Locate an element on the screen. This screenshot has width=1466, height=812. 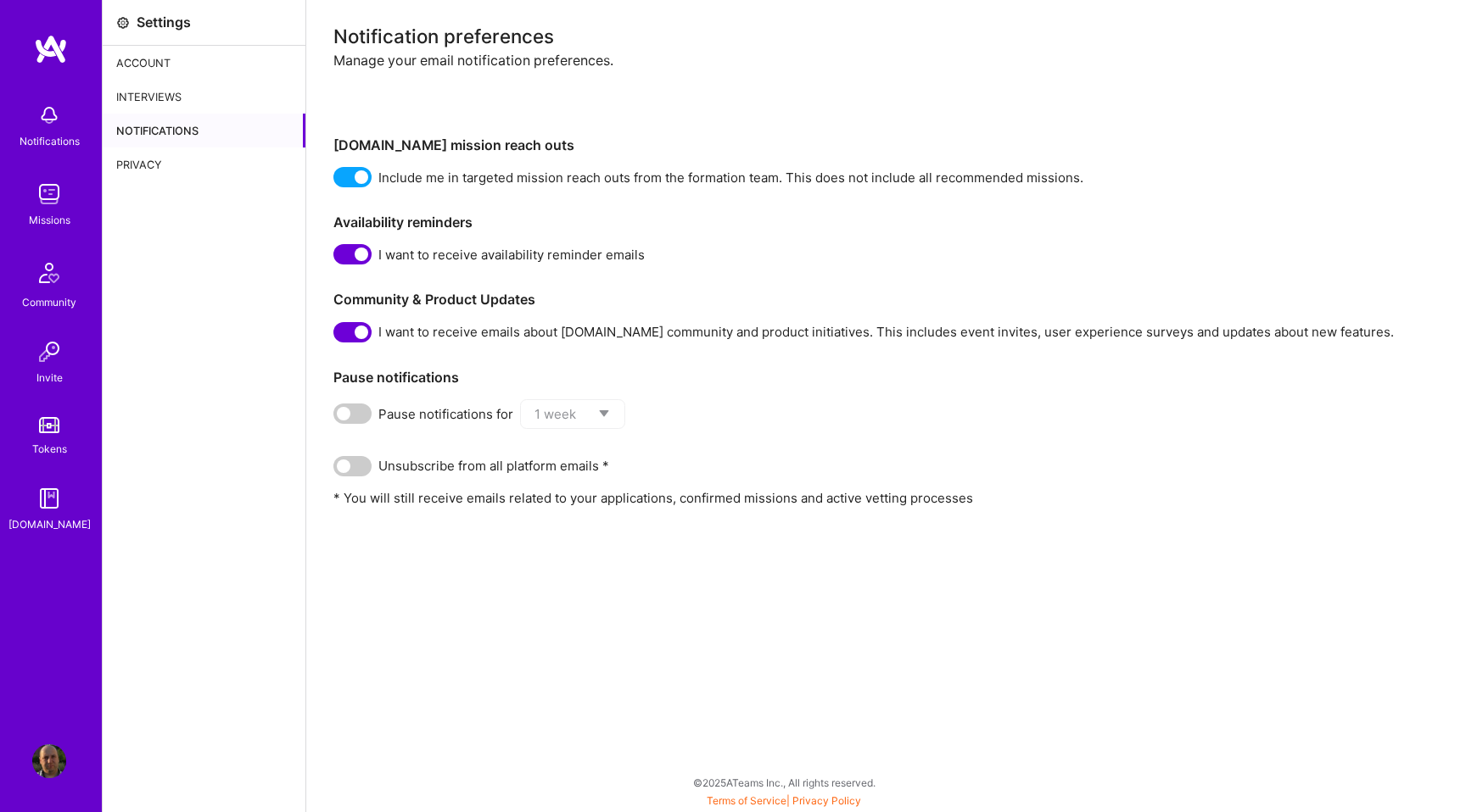
div: Manage your email notification preferences. is located at coordinates (886, 87).